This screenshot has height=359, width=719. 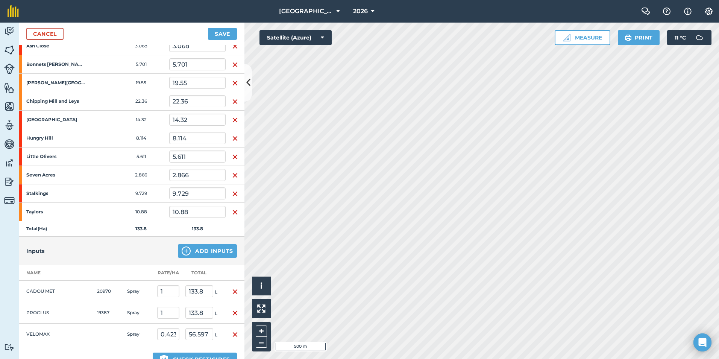 I want to click on strong: Chipping Mill and Leys, so click(x=56, y=101).